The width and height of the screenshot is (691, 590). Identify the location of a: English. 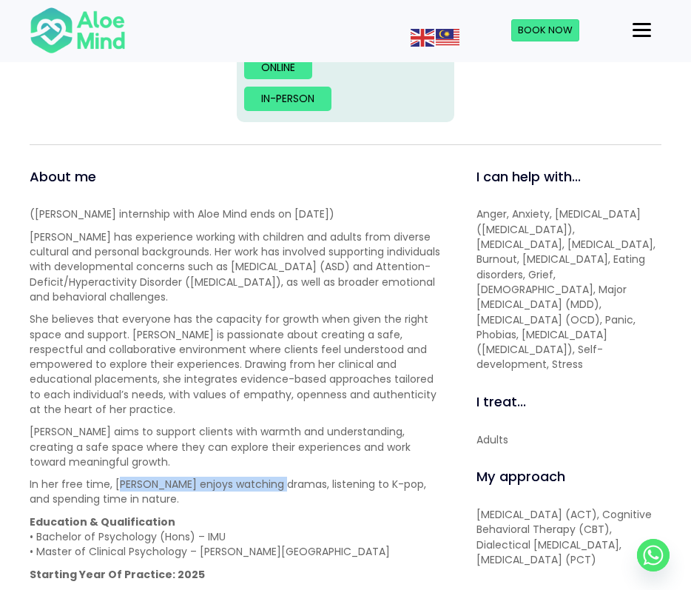
(423, 37).